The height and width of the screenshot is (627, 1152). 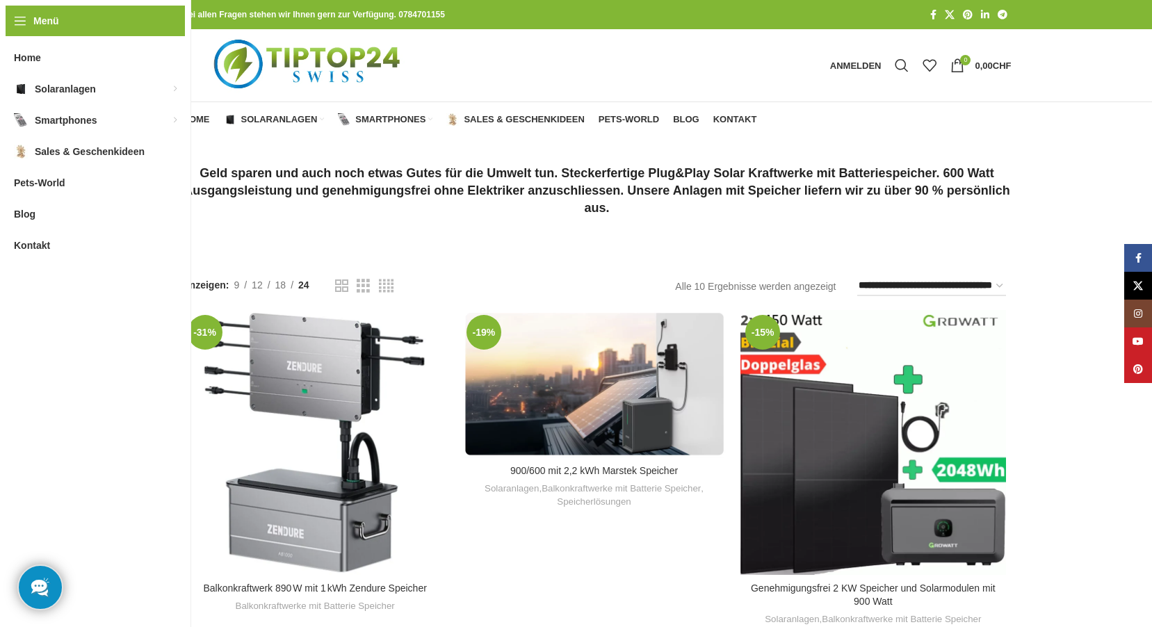 What do you see at coordinates (901, 65) in the screenshot?
I see `a: Suche` at bounding box center [901, 65].